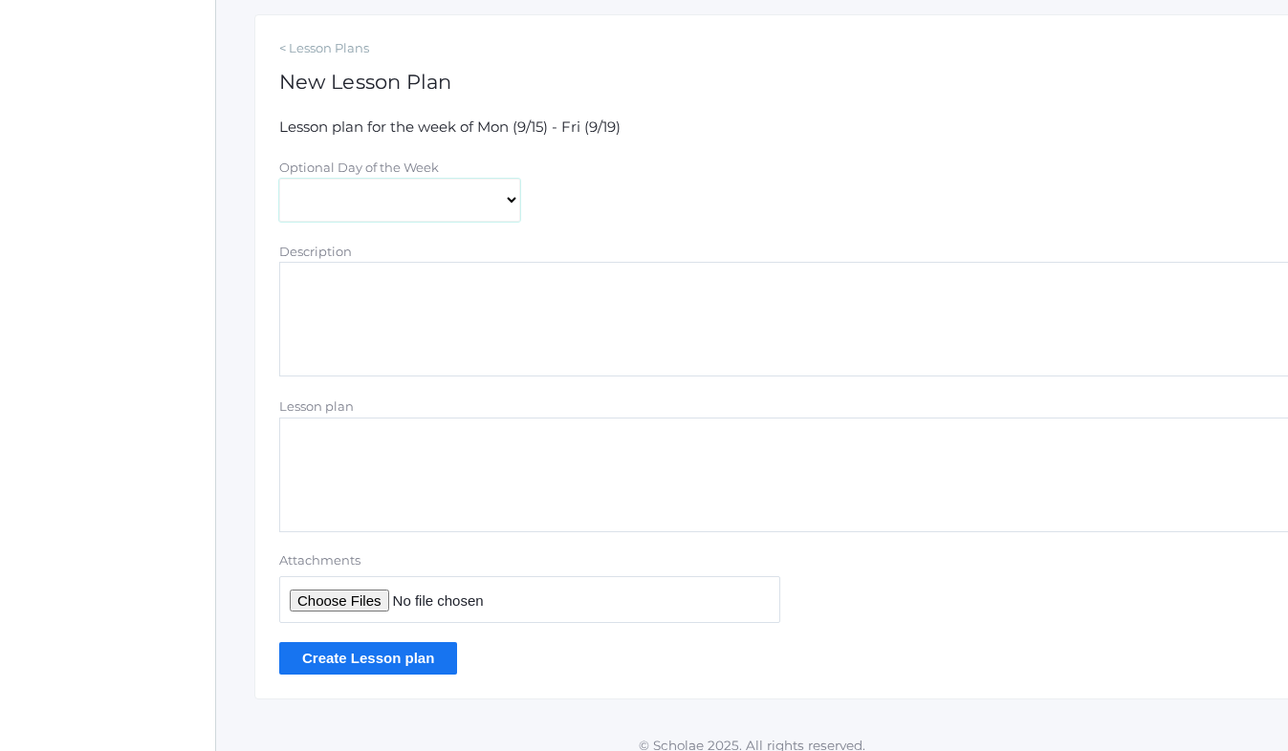 This screenshot has width=1288, height=751. What do you see at coordinates (449, 126) in the screenshot?
I see `span: Lesson plan for the week of Mon (9/15) - Fri (9/19)` at bounding box center [449, 126].